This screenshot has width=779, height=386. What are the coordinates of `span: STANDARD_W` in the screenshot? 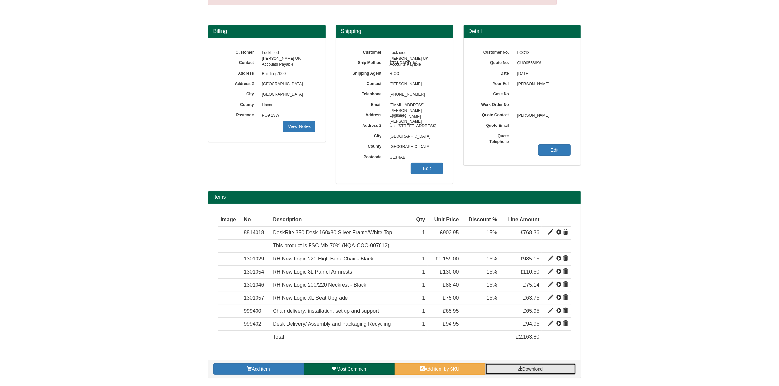 It's located at (415, 63).